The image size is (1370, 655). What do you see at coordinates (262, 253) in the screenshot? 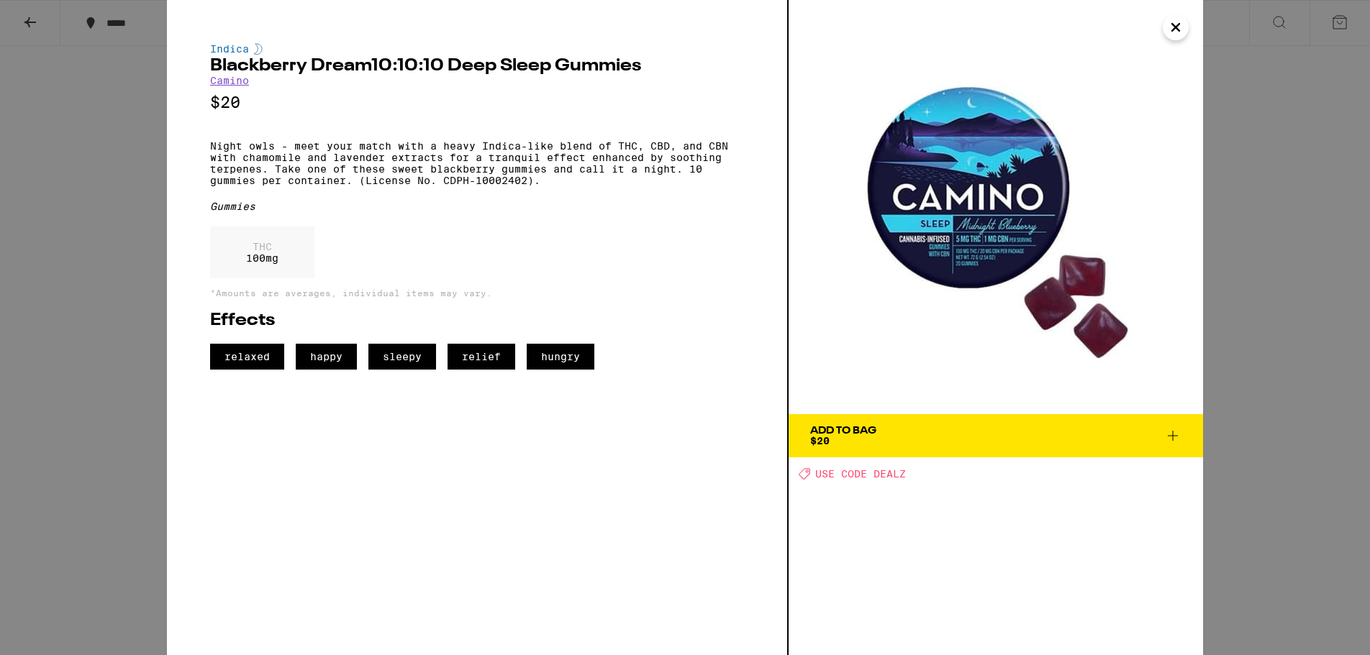
I see `div: 100 mg` at bounding box center [262, 253].